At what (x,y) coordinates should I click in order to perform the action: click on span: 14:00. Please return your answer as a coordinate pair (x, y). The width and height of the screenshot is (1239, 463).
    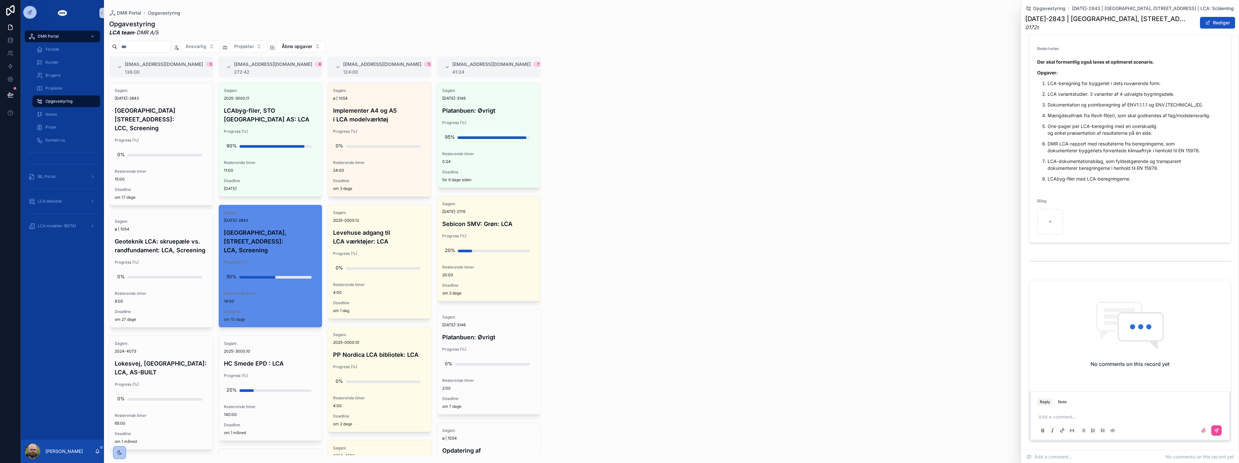
    Looking at the image, I should click on (270, 302).